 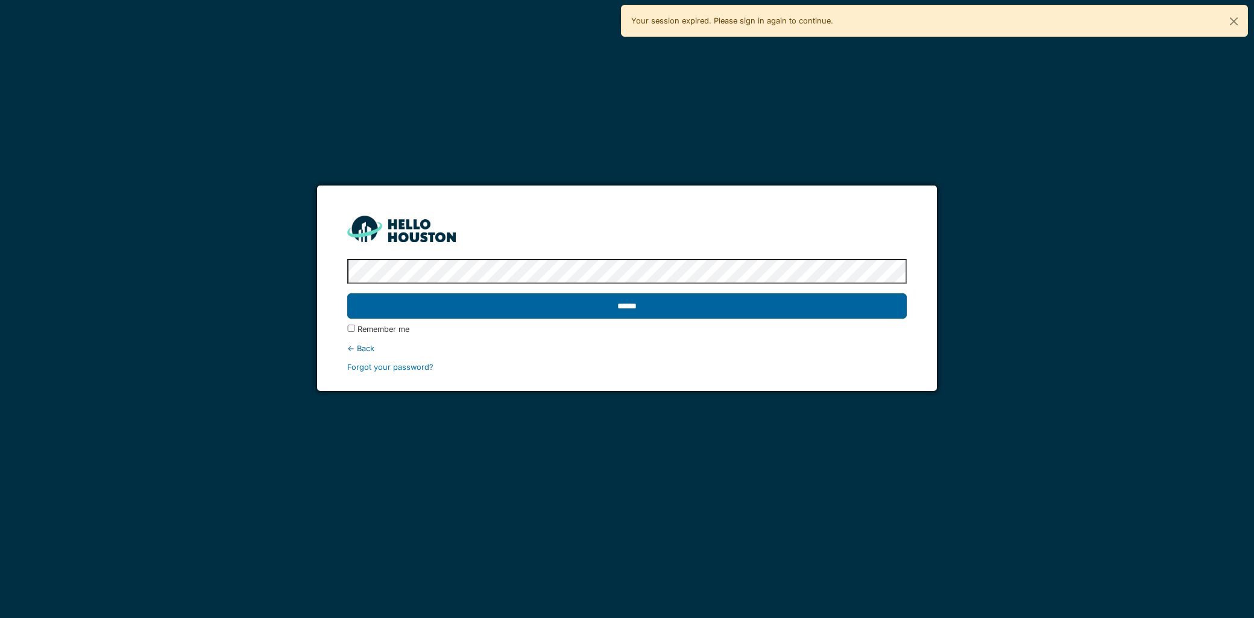 What do you see at coordinates (383, 329) in the screenshot?
I see `label: Remember me` at bounding box center [383, 329].